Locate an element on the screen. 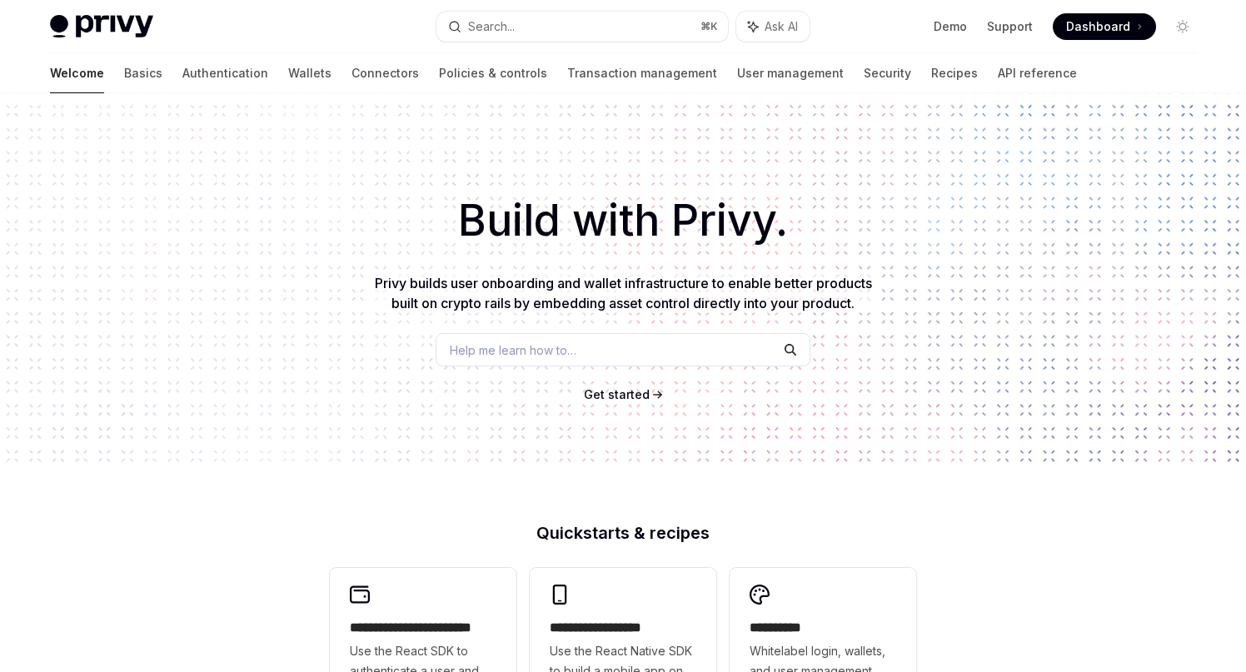  span: Ask AI is located at coordinates (781, 27).